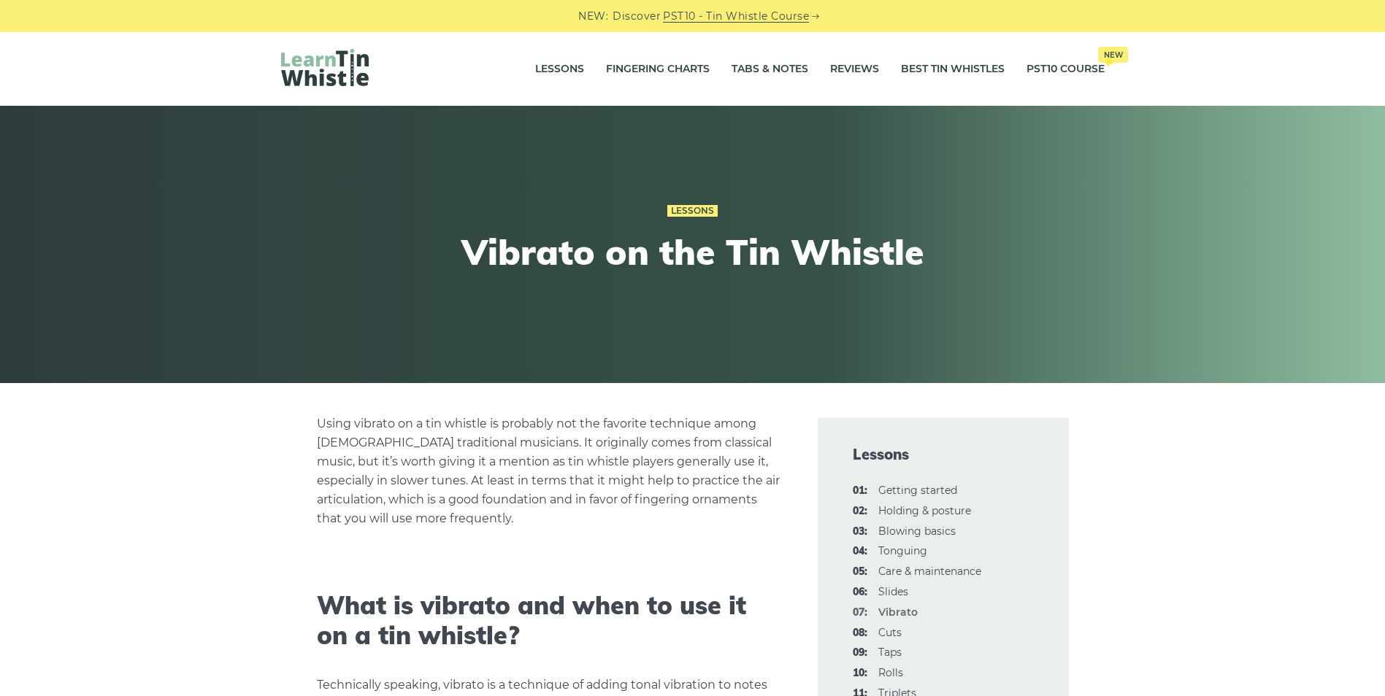  I want to click on a: Tabs & Notes, so click(769, 69).